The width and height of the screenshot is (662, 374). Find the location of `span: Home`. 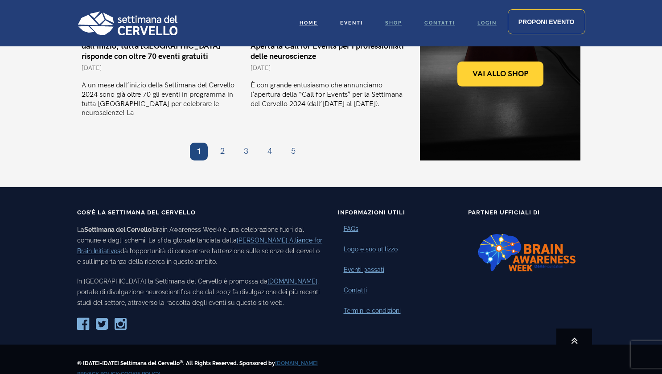

span: Home is located at coordinates (308, 23).